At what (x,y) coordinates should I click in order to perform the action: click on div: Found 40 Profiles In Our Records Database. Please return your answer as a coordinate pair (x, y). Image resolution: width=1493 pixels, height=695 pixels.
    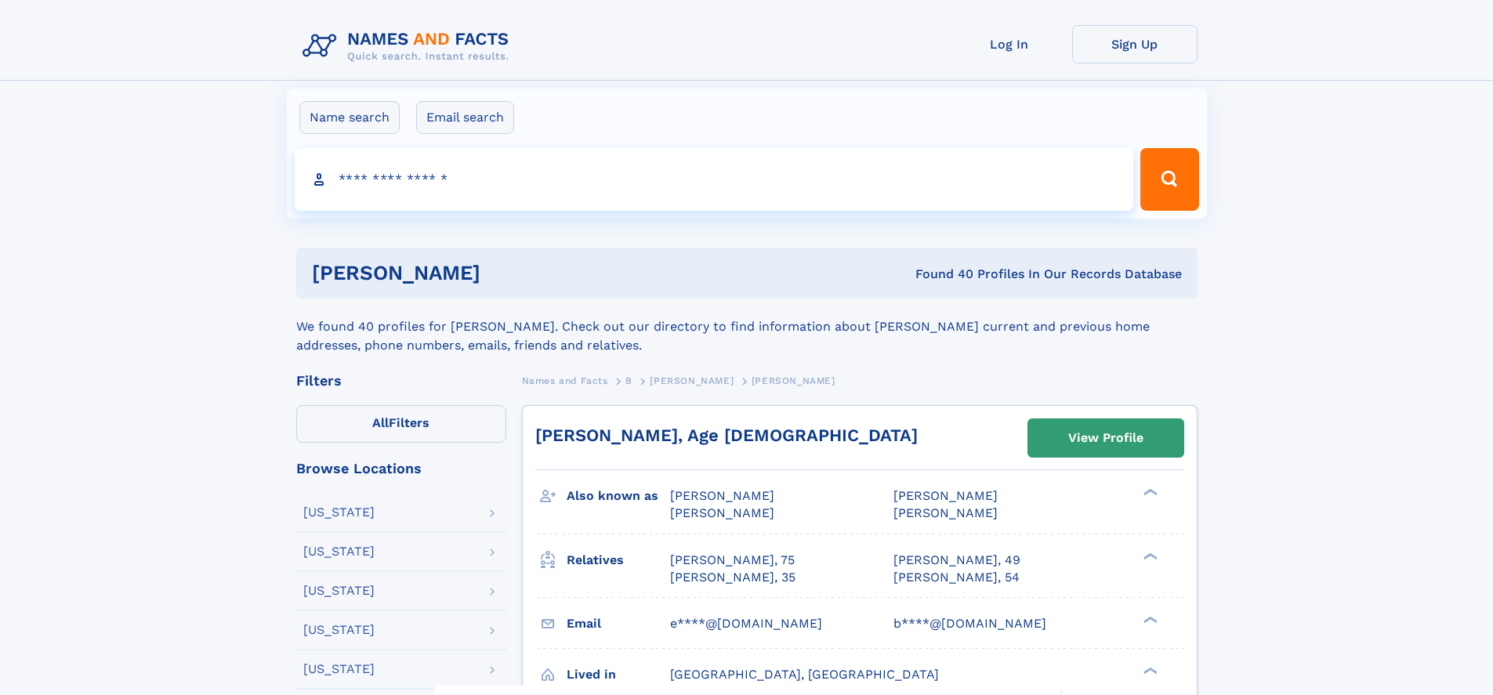
    Looking at the image, I should click on (940, 274).